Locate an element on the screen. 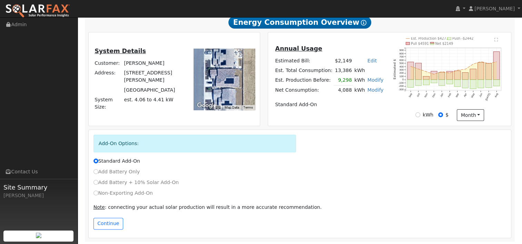 The width and height of the screenshot is (522, 244). input: kWh is located at coordinates (418, 115).